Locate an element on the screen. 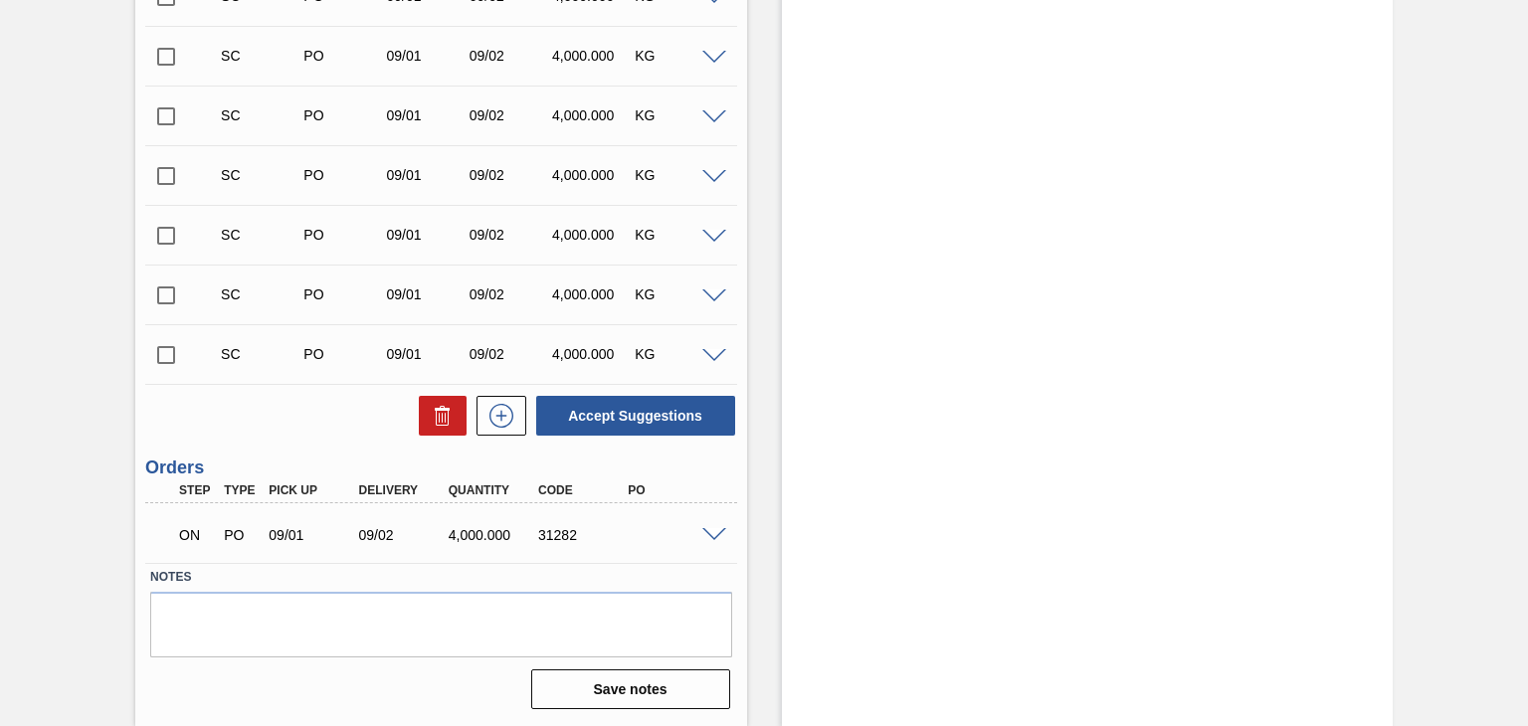 Image resolution: width=1528 pixels, height=726 pixels. div: Delivery is located at coordinates (403, 491).